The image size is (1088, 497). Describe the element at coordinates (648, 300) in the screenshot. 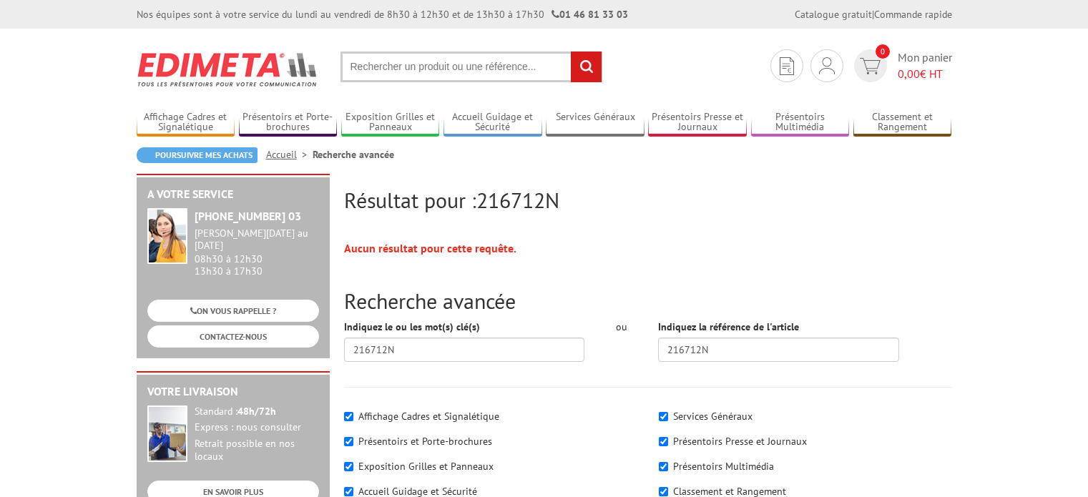

I see `h2: Recherche avancée` at that location.